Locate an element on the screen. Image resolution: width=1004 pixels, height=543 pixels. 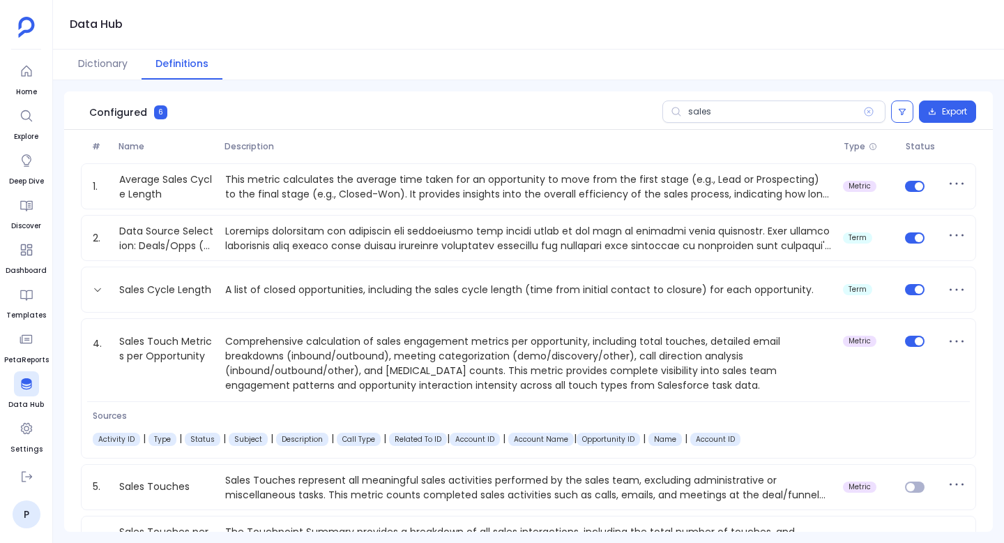
button: Export is located at coordinates (948, 112).